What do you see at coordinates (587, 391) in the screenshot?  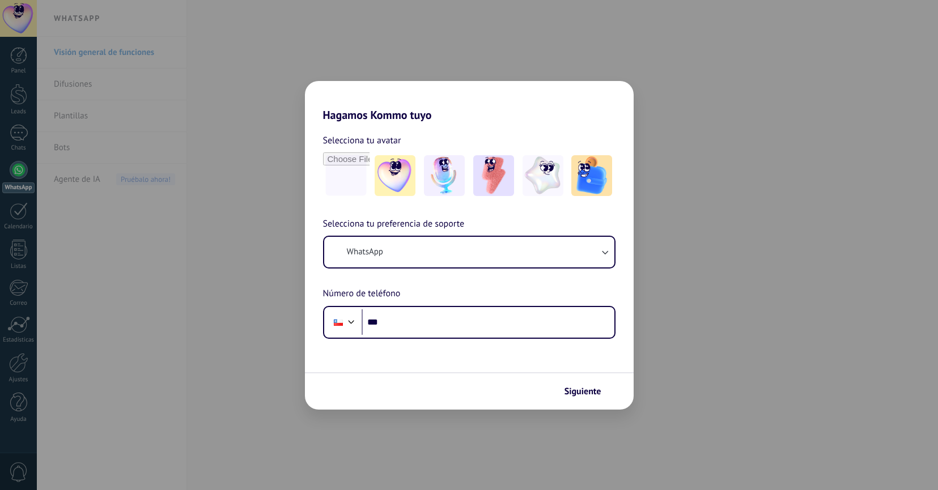 I see `button: Siguiente` at bounding box center [587, 391].